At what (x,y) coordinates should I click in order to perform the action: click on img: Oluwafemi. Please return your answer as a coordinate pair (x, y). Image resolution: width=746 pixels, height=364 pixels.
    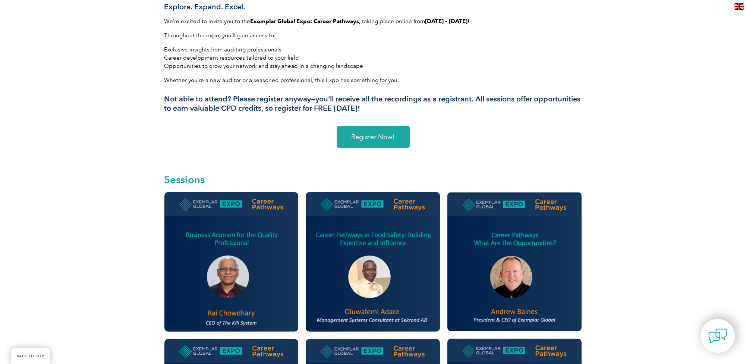
    Looking at the image, I should click on (373, 261).